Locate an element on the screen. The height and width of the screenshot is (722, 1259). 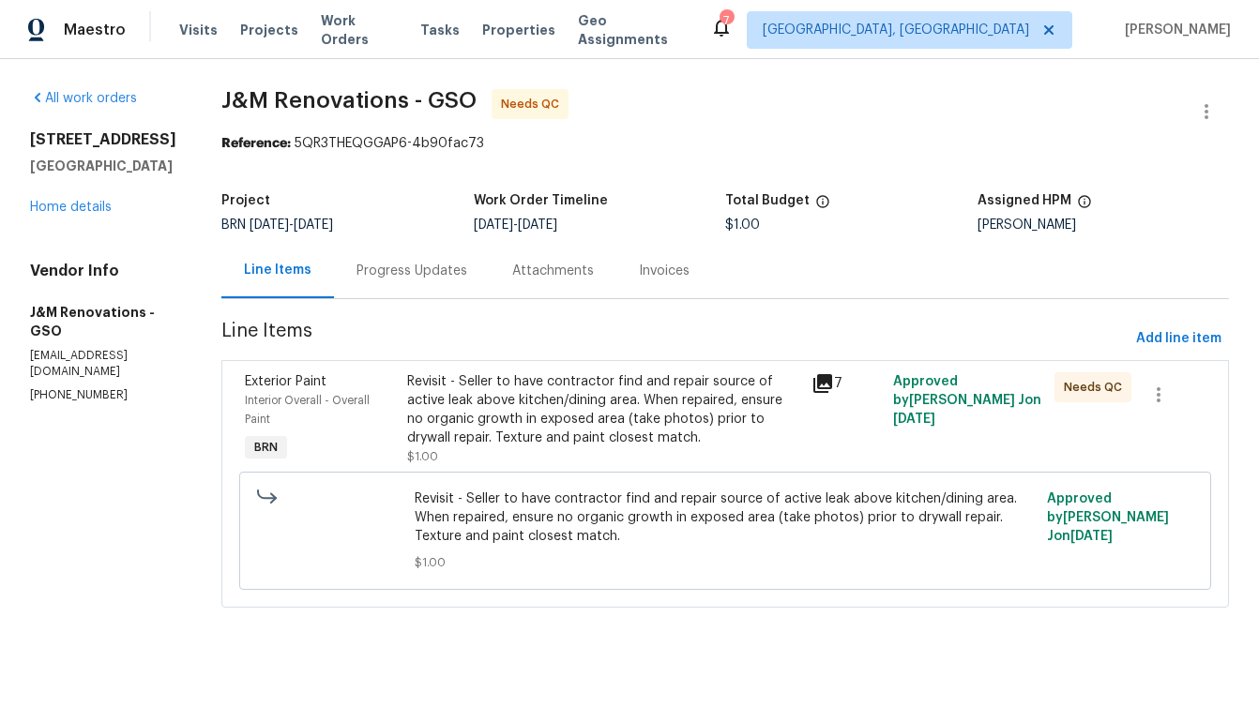
span: The total cost of line items that have been proposed by Opendoor. This sum includes line items th... is located at coordinates (823, 206).